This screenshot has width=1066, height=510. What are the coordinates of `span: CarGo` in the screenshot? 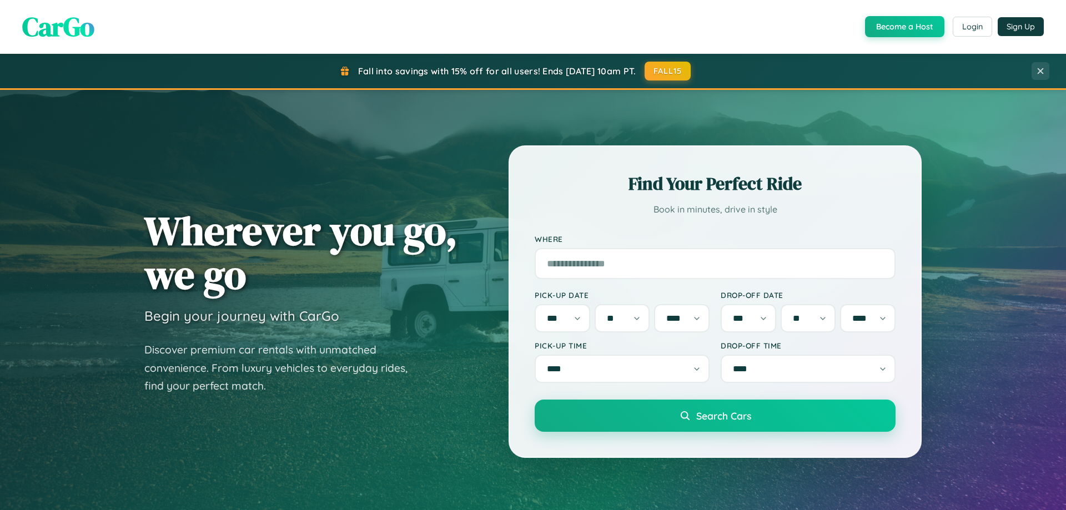 It's located at (58, 27).